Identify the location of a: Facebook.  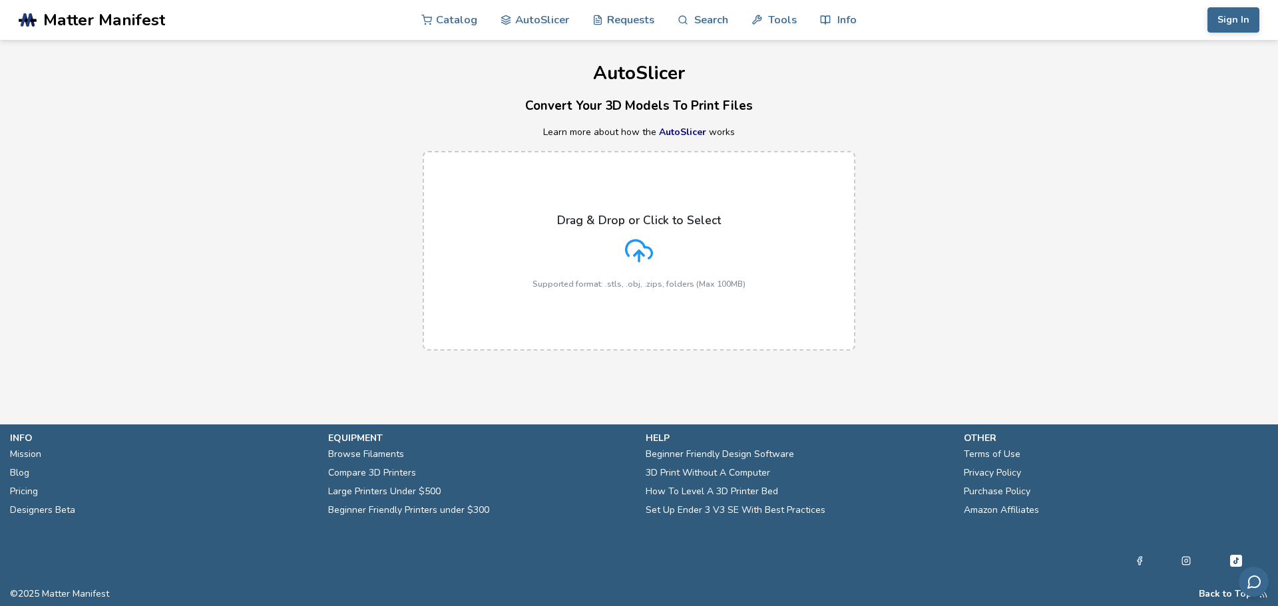
(1140, 561).